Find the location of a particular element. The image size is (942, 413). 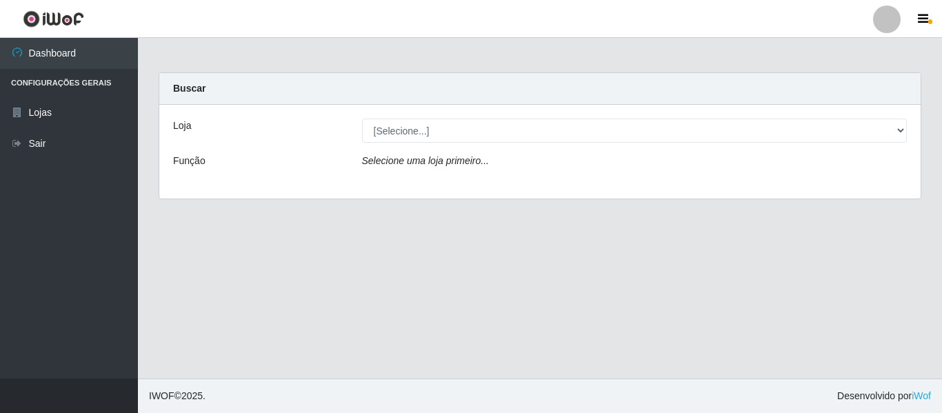

i: Selecione uma loja primeiro... is located at coordinates (426, 161).